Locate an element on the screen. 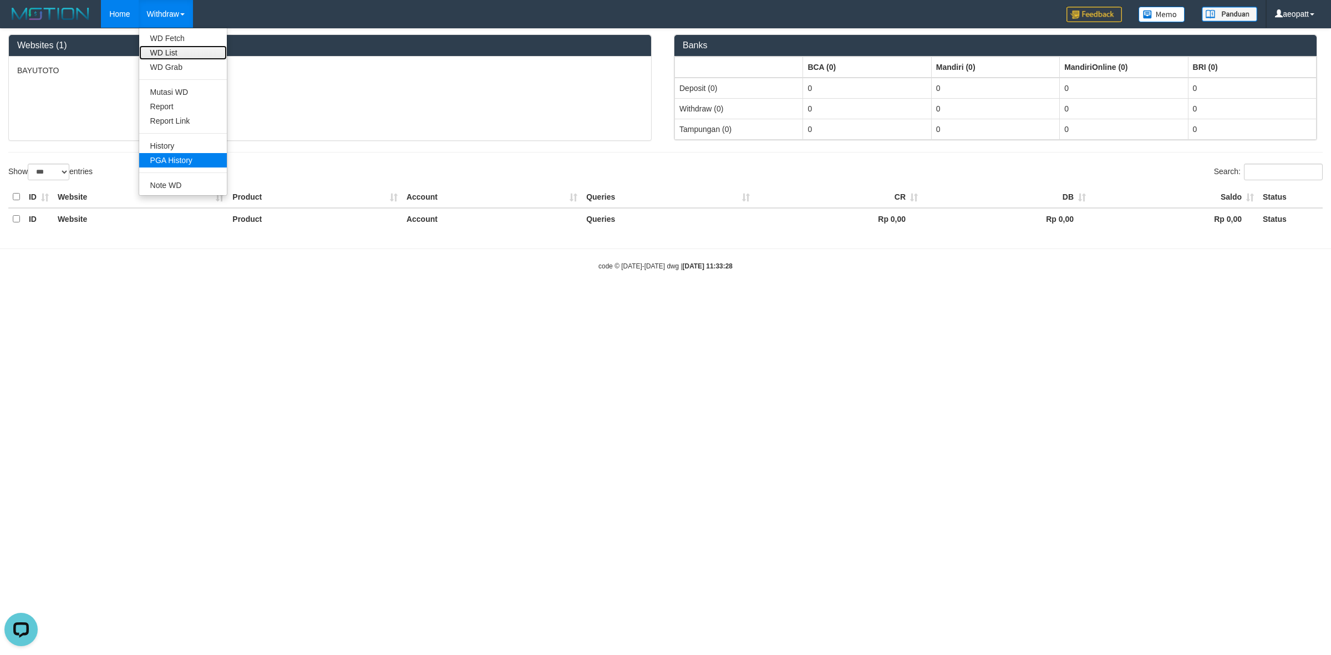 Image resolution: width=1331 pixels, height=655 pixels. a: WD Grab is located at coordinates (183, 67).